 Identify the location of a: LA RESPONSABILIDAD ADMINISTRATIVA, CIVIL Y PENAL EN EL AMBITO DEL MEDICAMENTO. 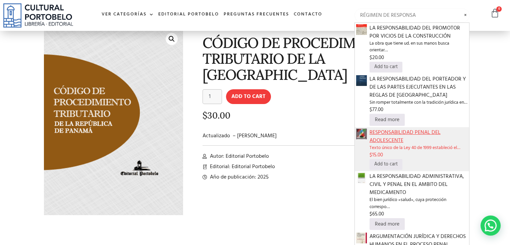
(362, 178).